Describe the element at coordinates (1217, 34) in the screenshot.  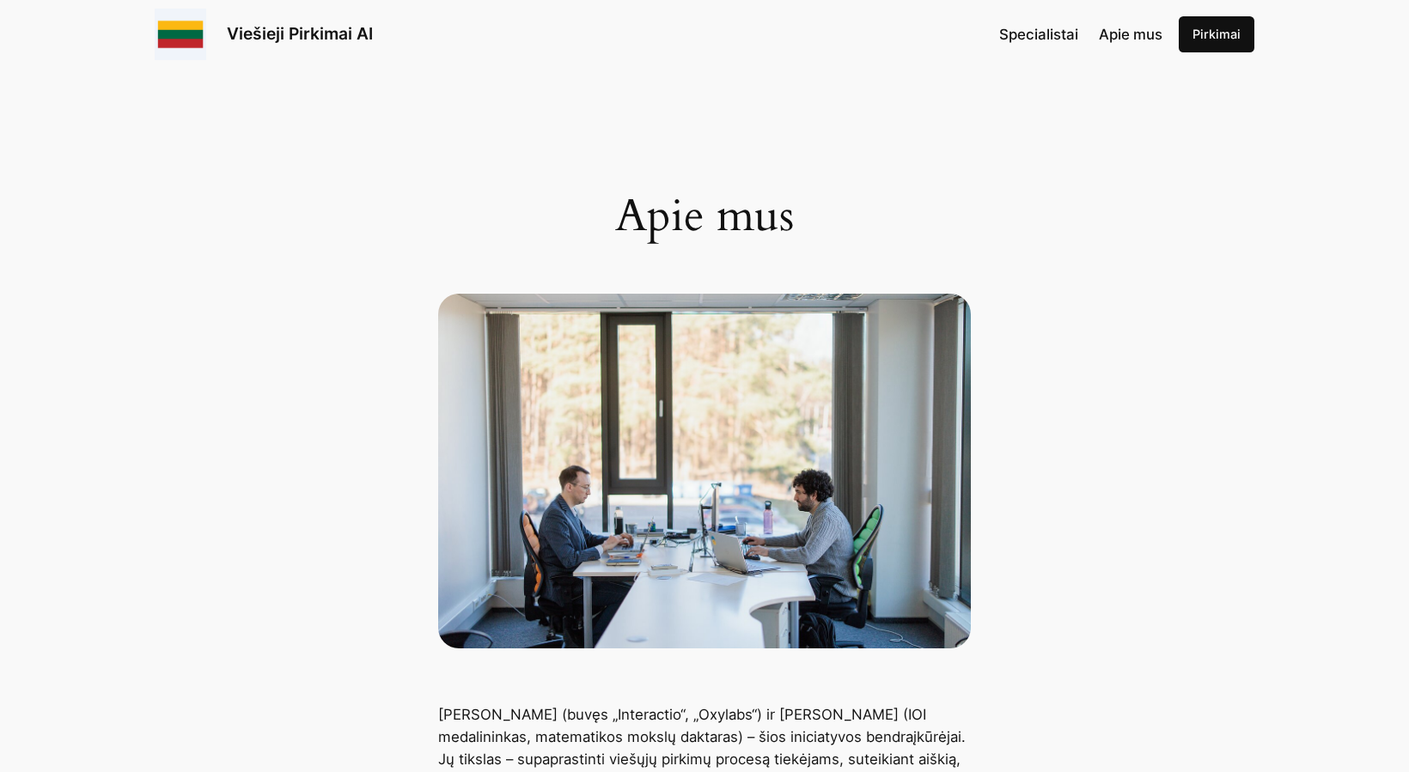
I see `a: Pirkimai` at that location.